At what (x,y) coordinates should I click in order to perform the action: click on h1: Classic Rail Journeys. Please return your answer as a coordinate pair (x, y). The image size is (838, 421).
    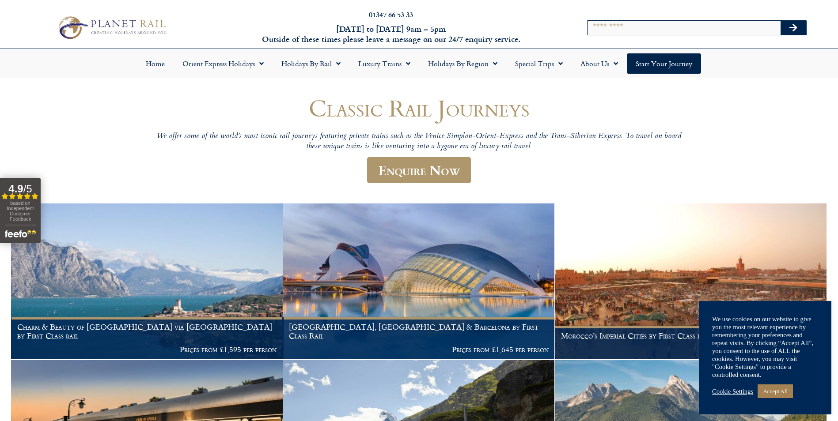
    Looking at the image, I should click on (419, 108).